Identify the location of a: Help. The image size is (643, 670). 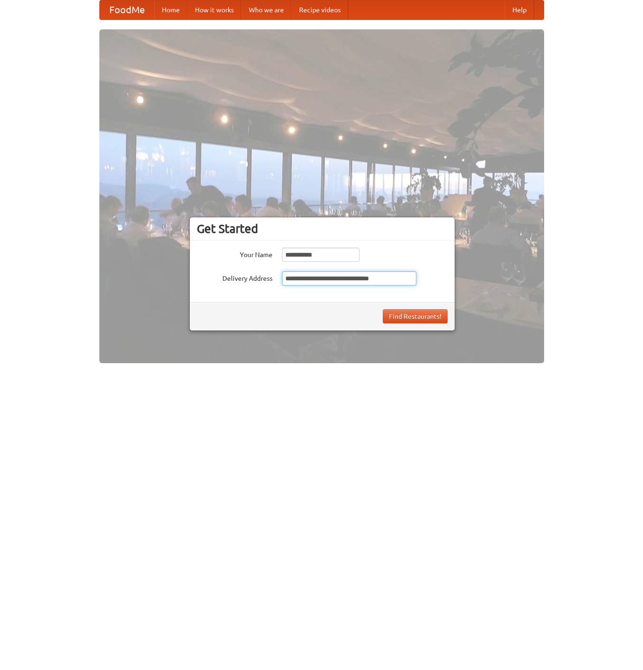
(520, 10).